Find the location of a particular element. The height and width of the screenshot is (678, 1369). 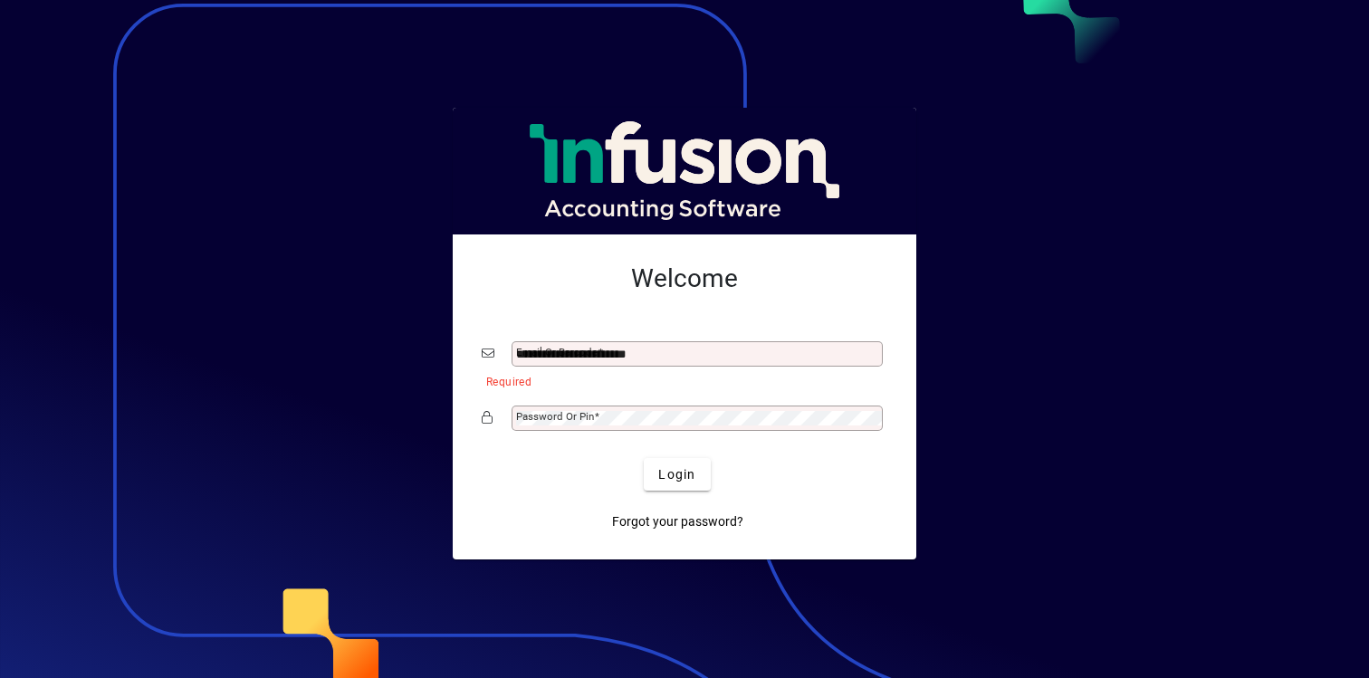

span: Login is located at coordinates (676, 475).